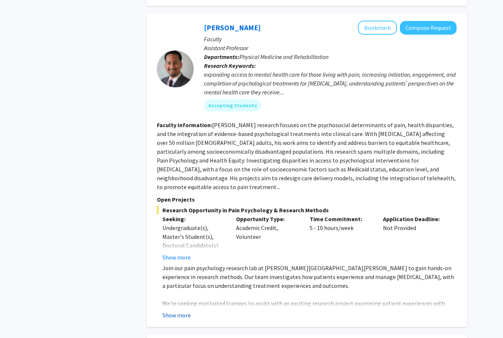  I want to click on b: Faculty Information:, so click(184, 125).